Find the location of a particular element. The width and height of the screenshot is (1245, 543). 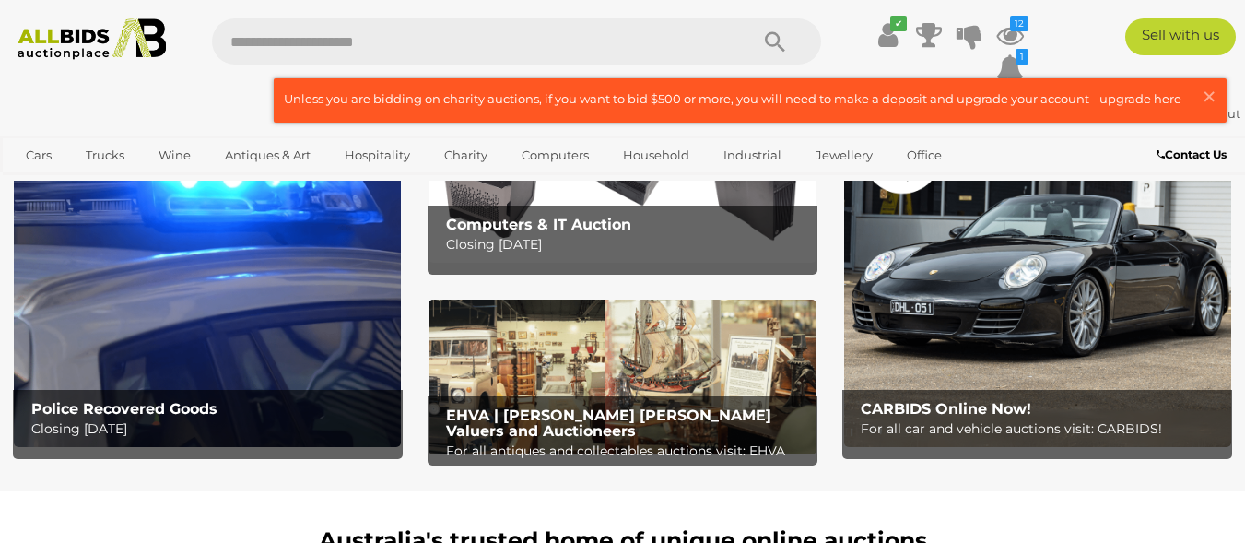

a: Jewellery is located at coordinates (844, 155).